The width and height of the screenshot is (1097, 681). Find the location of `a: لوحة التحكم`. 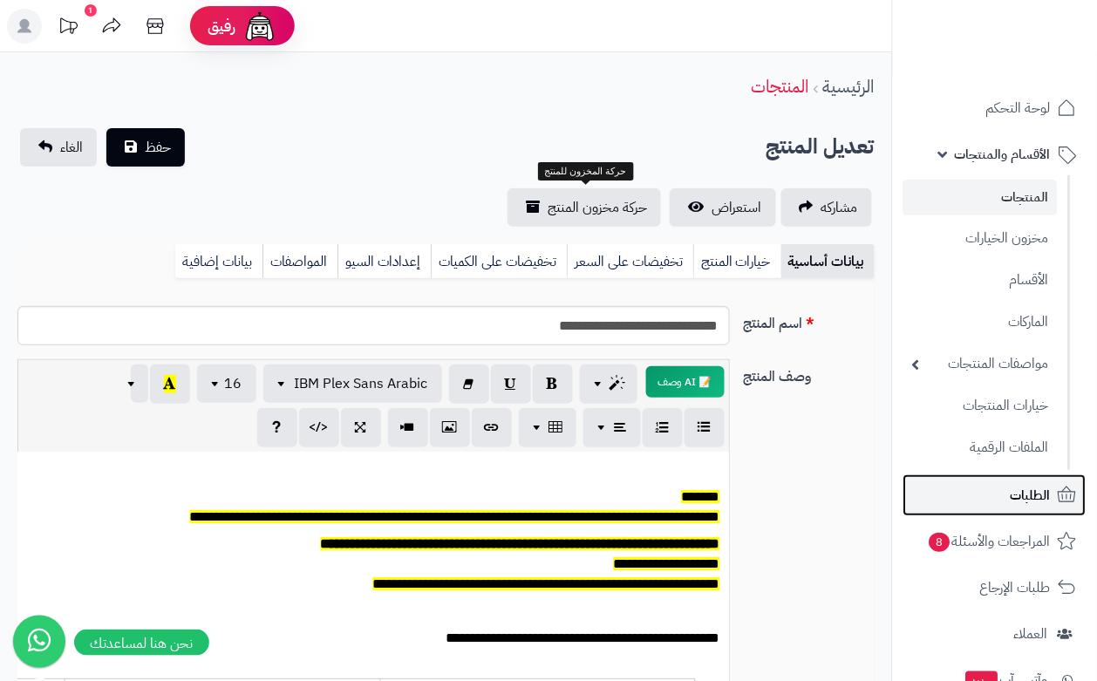

a: لوحة التحكم is located at coordinates (995, 108).